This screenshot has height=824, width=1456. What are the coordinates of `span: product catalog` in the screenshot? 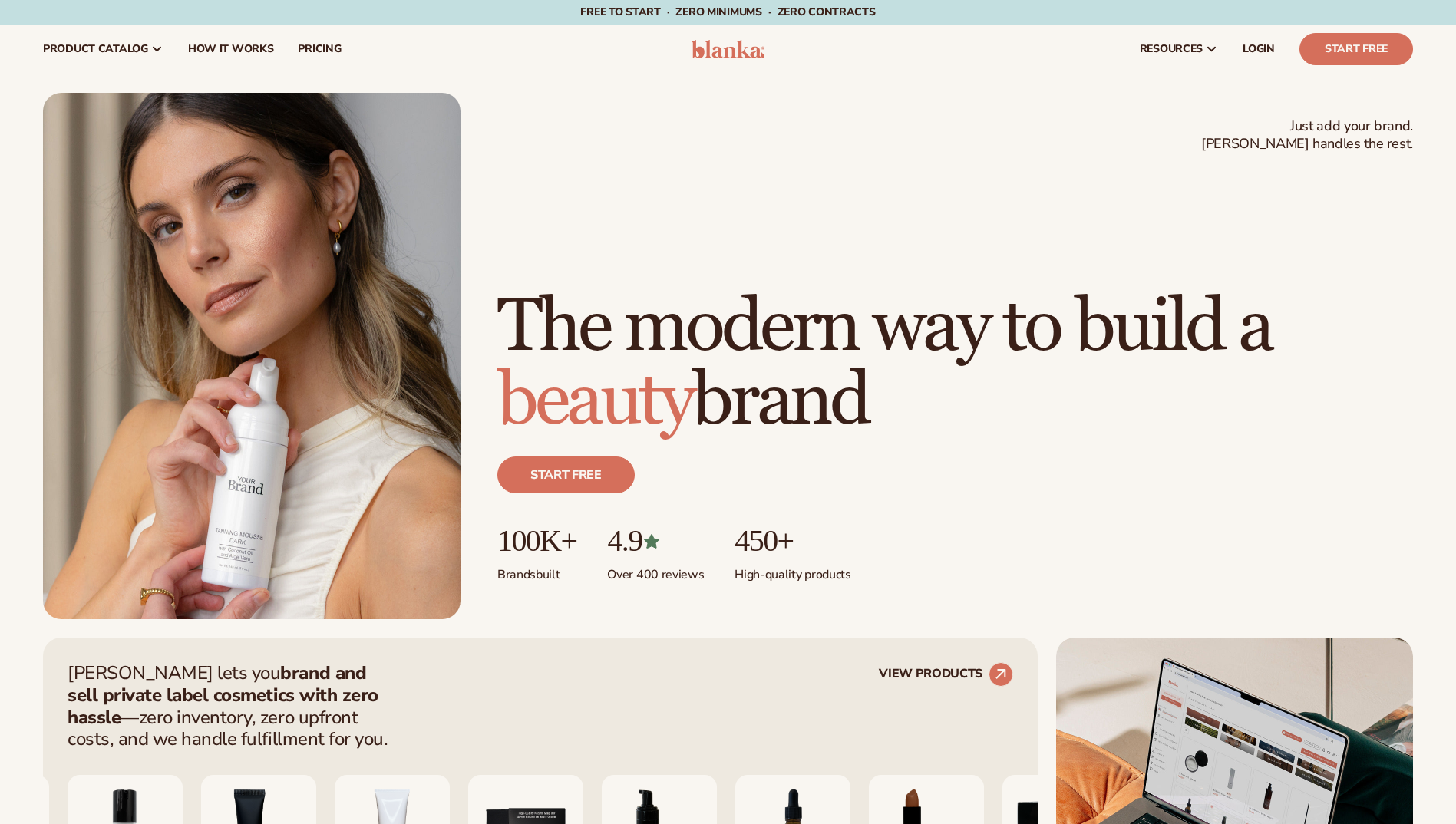 It's located at (95, 49).